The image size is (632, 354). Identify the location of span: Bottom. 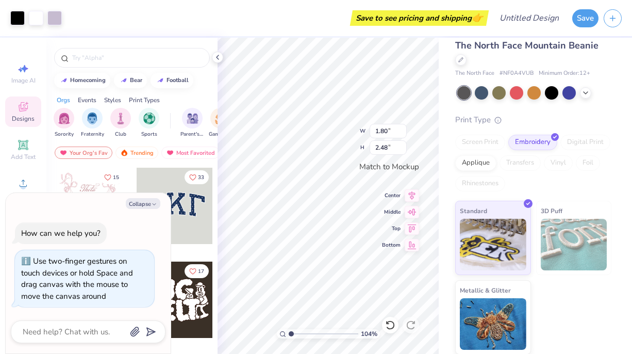
(391, 245).